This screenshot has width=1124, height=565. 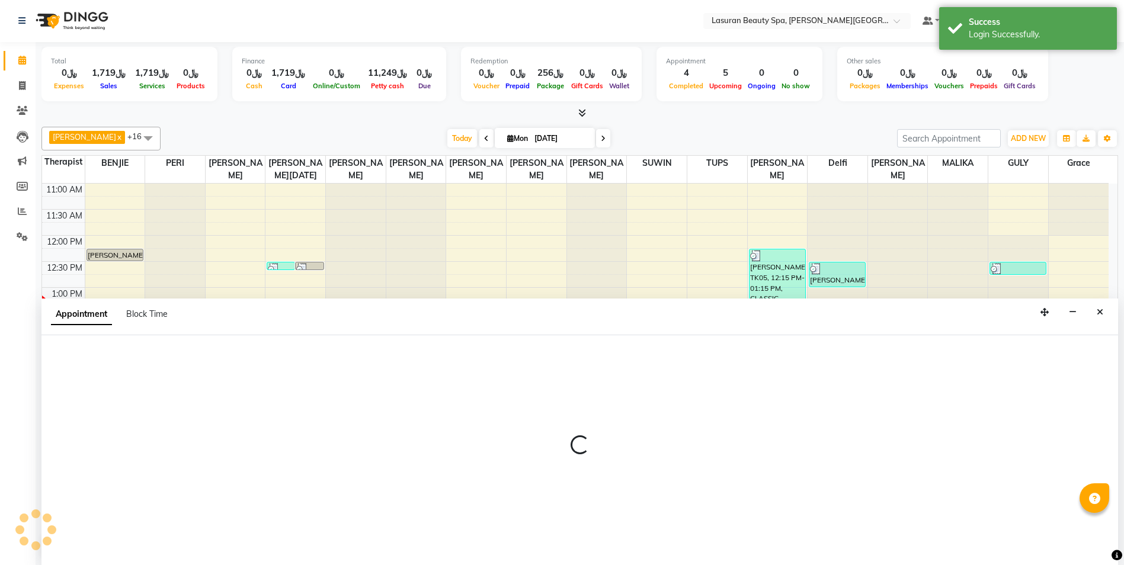 I want to click on span: +16, so click(x=139, y=136).